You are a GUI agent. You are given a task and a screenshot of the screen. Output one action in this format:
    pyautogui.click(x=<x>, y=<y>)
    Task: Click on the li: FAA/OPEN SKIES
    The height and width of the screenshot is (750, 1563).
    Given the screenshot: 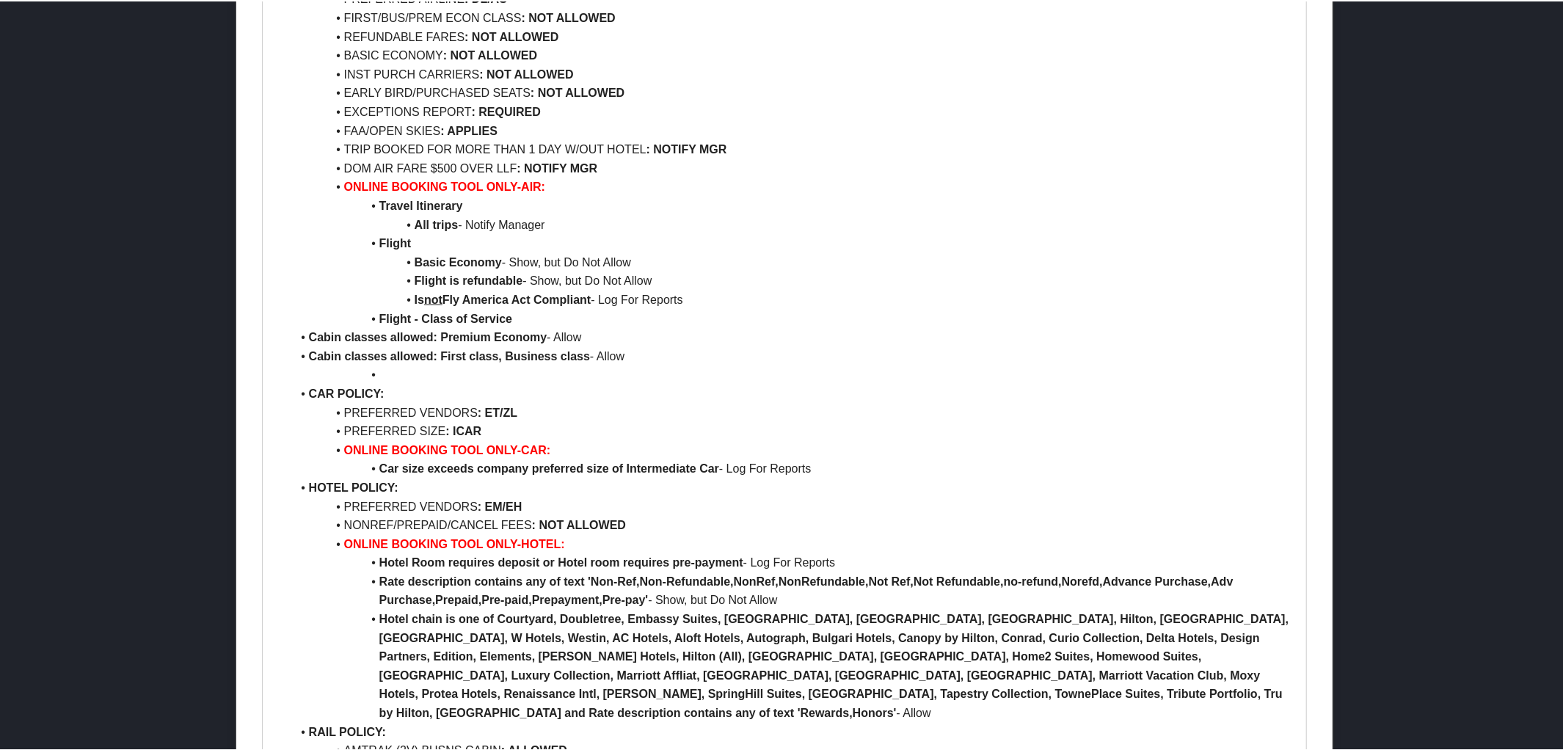 What is the action you would take?
    pyautogui.click(x=793, y=130)
    